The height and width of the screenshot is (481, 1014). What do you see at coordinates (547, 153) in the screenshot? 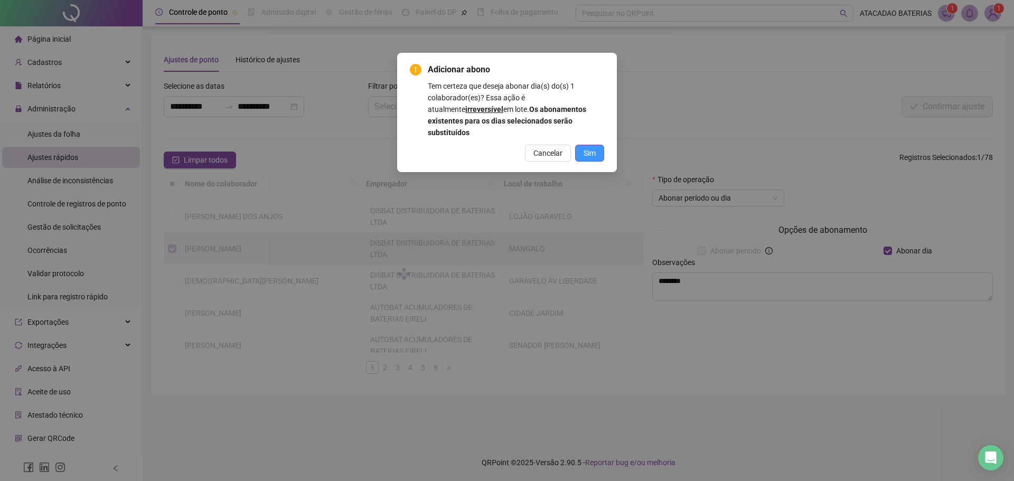
I see `button: Cancelar` at bounding box center [547, 153].